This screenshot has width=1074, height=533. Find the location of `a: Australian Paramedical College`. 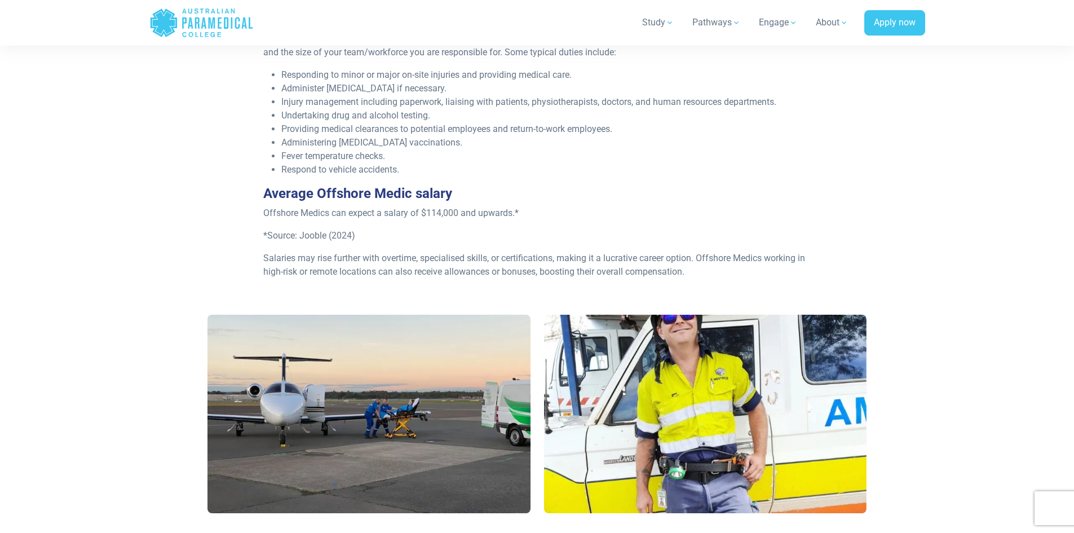

a: Australian Paramedical College is located at coordinates (201, 23).